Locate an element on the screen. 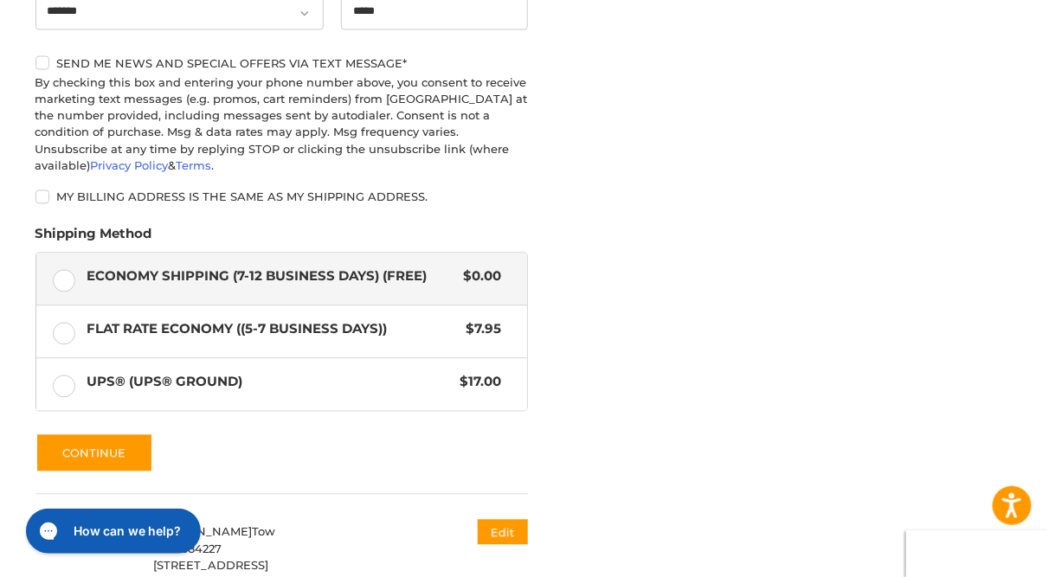 The image size is (1049, 577). h1: How can we help? is located at coordinates (110, 29).